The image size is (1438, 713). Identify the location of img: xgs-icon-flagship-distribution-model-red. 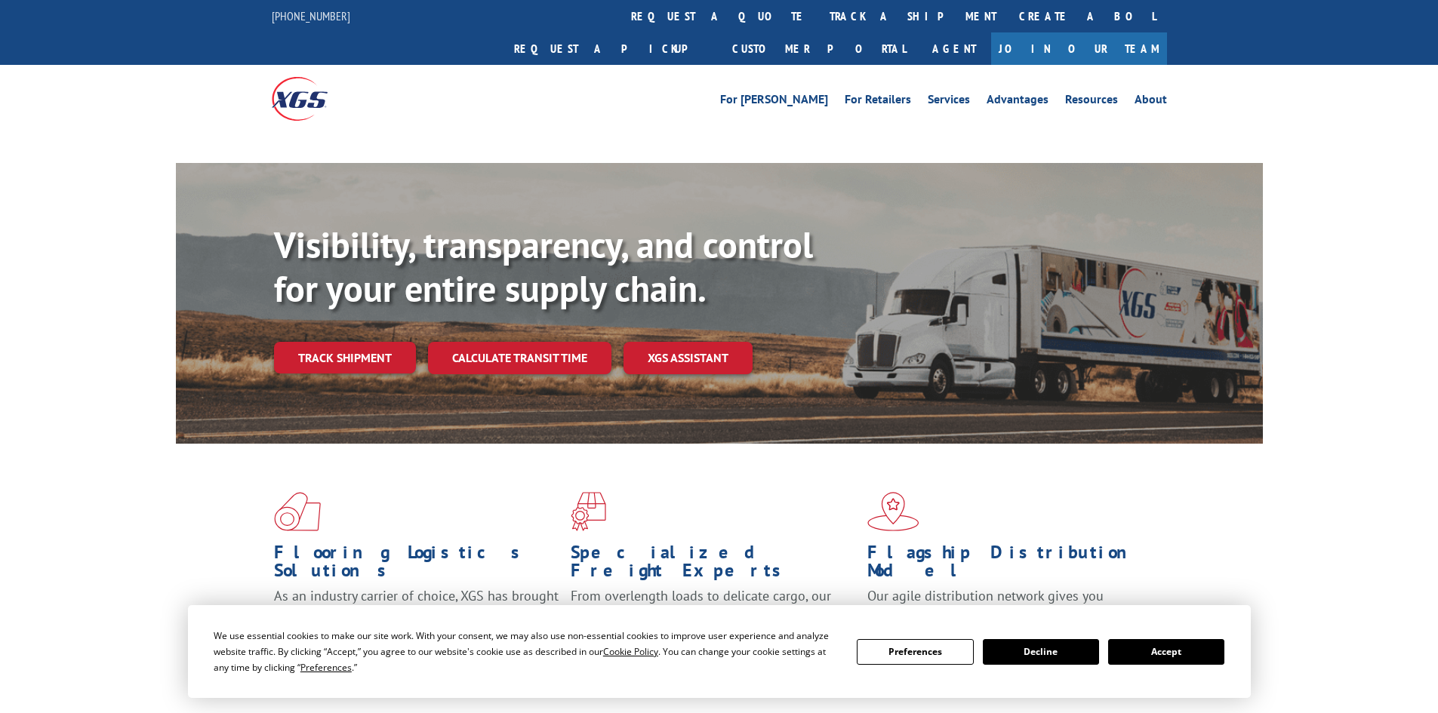
(893, 512).